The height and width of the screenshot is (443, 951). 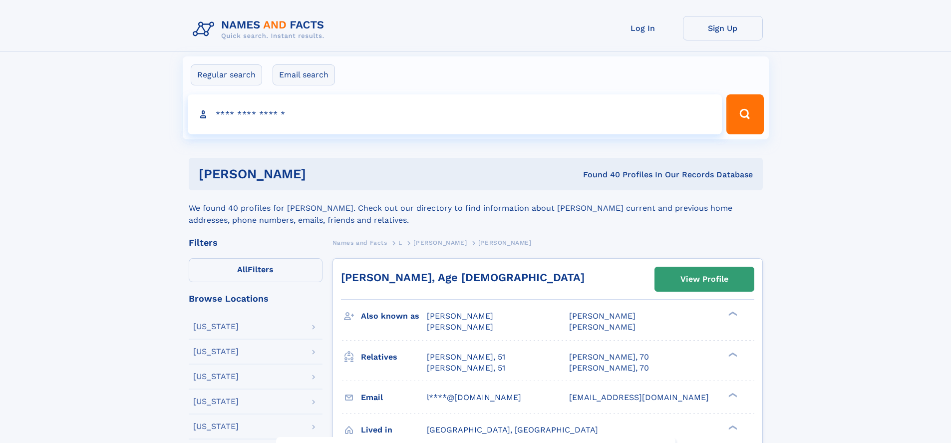 What do you see at coordinates (745, 114) in the screenshot?
I see `button: Search Button` at bounding box center [745, 114].